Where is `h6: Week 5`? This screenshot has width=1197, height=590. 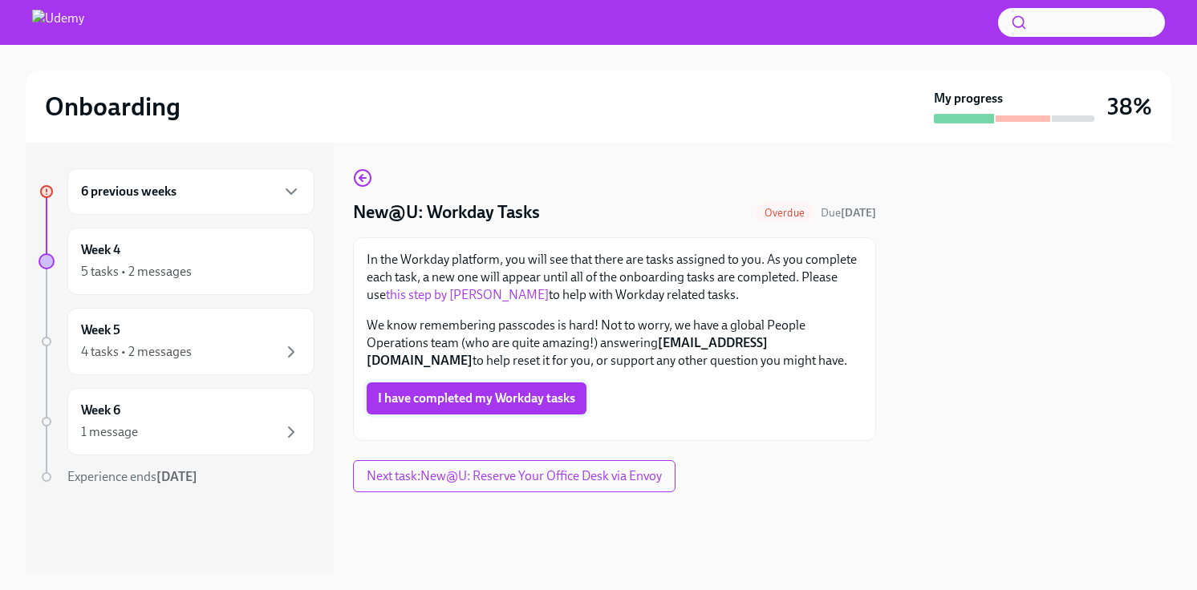
h6: Week 5 is located at coordinates (100, 330).